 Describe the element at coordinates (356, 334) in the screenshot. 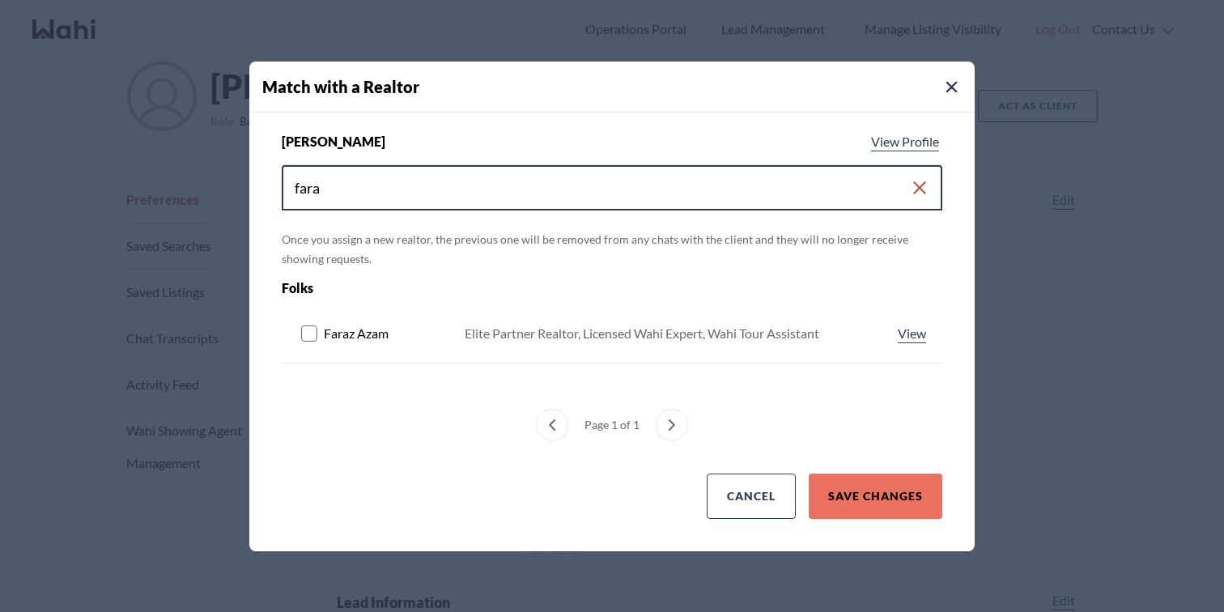

I see `span: Faraz Azam` at that location.